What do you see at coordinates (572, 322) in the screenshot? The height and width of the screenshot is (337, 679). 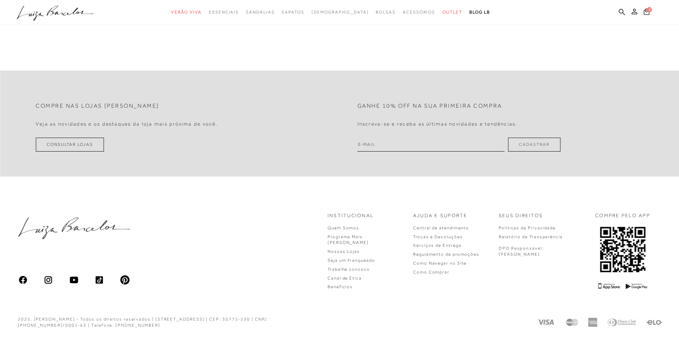 I see `img: Mastercard` at bounding box center [572, 322].